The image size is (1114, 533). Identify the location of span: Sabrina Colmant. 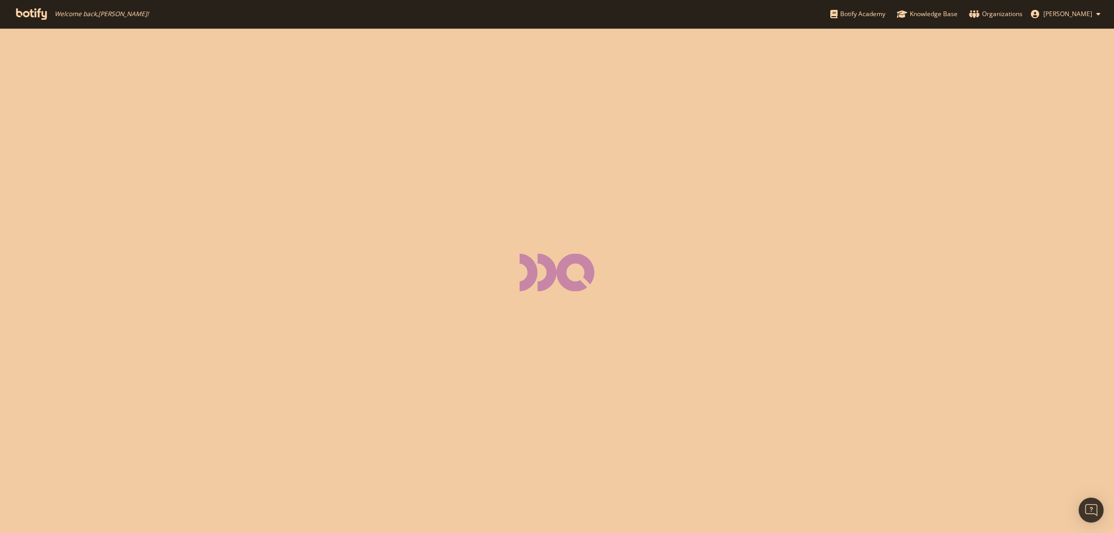
(1068, 14).